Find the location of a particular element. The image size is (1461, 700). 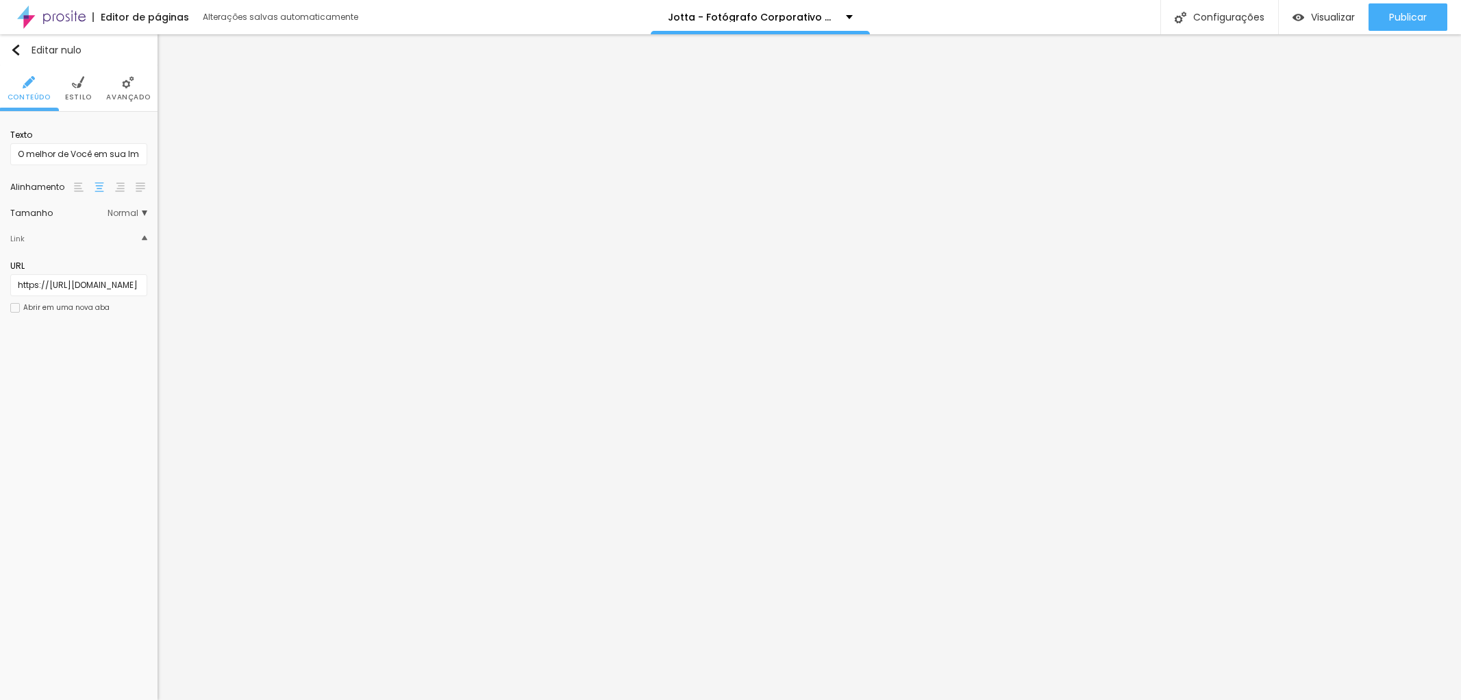

font: URL is located at coordinates (17, 265).